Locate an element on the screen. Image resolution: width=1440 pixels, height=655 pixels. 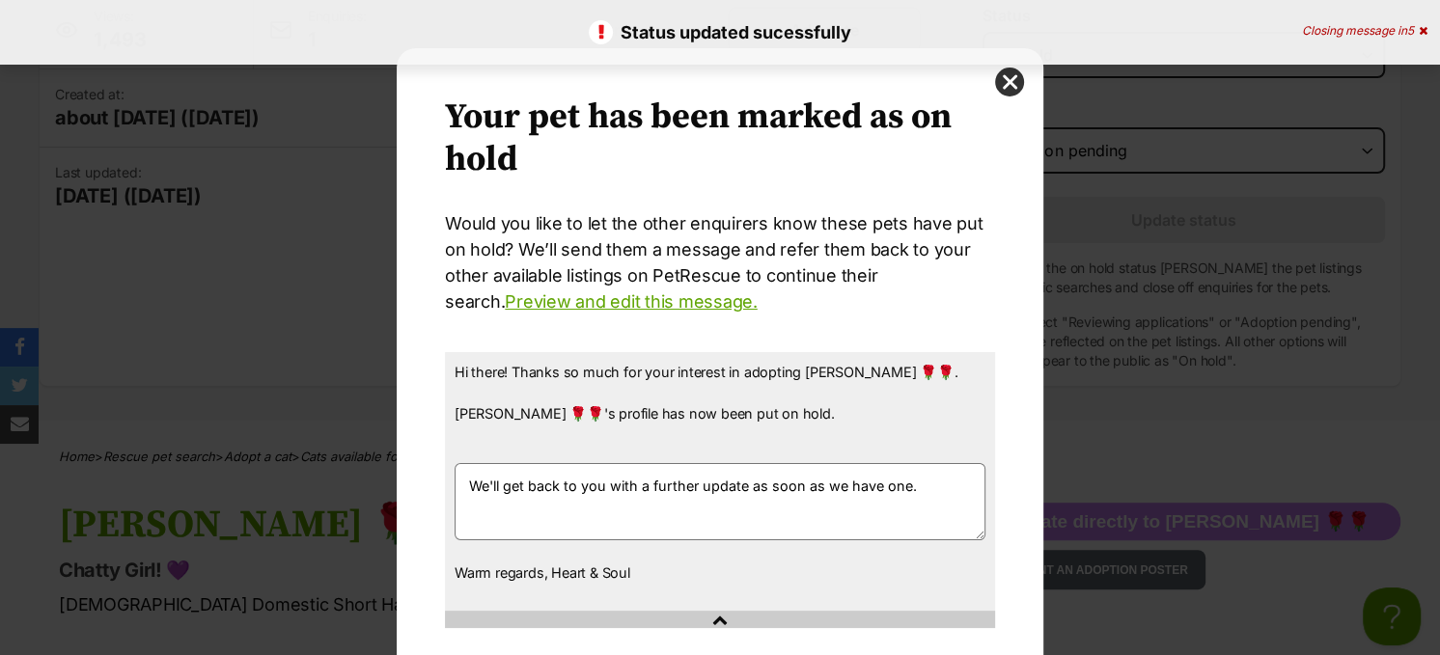
a: Preview and edit this message. is located at coordinates (630, 301).